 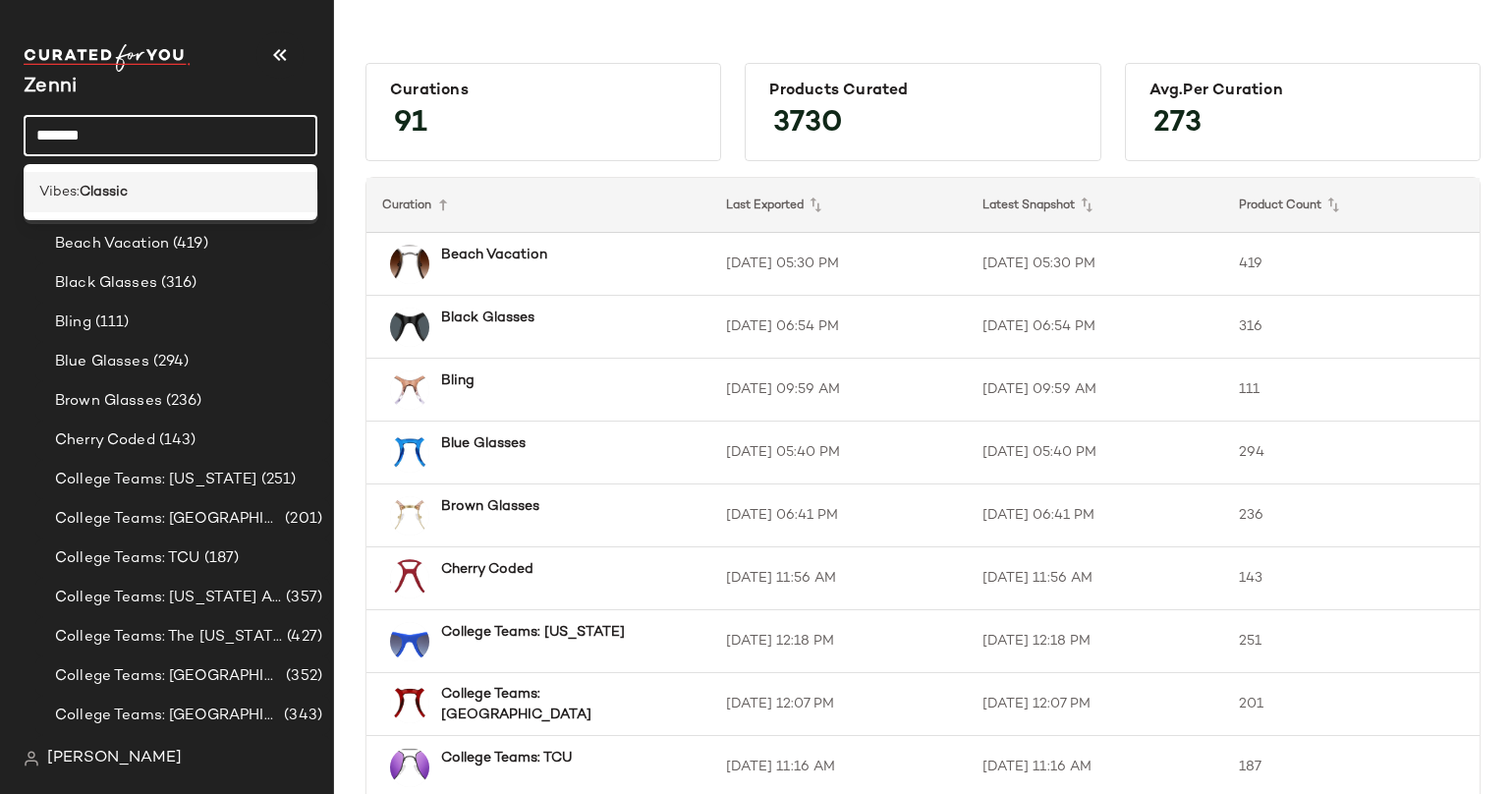 I want to click on b: Beach Vacation, so click(x=494, y=255).